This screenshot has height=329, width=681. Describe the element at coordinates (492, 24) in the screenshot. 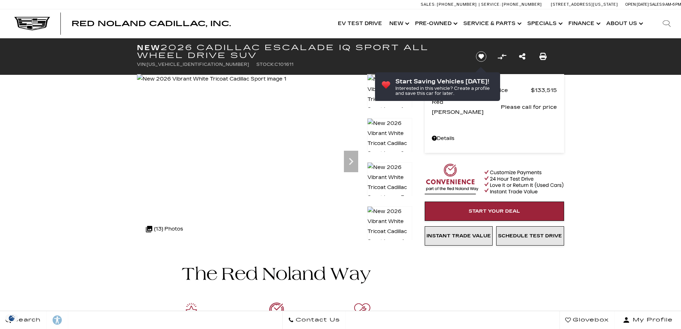

I see `a: Service & Parts` at that location.